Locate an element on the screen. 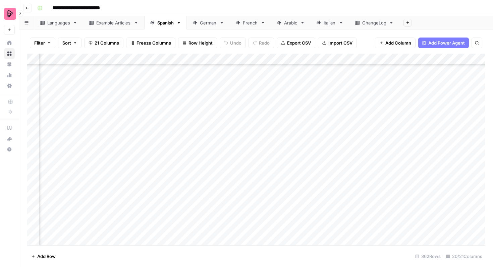  button: Export CSV is located at coordinates (296, 43).